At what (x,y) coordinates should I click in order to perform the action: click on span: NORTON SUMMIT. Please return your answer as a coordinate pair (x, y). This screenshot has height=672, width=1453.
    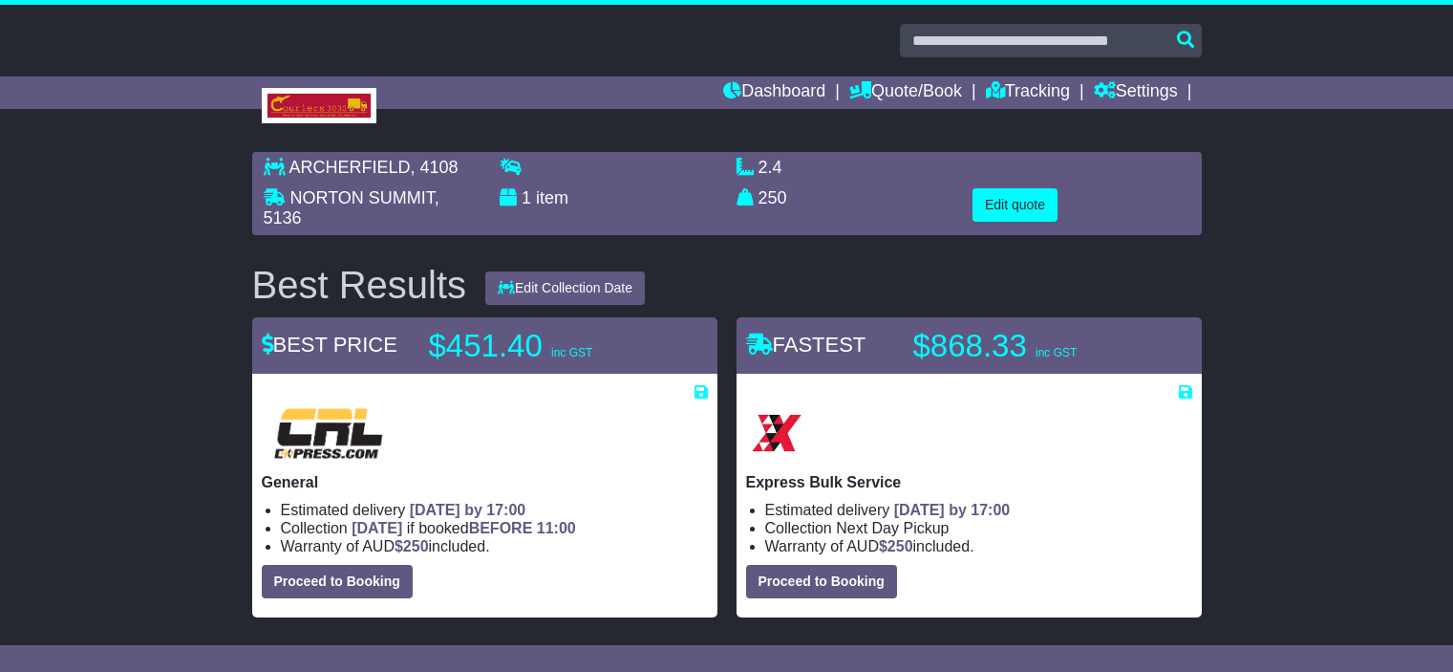
    Looking at the image, I should click on (362, 198).